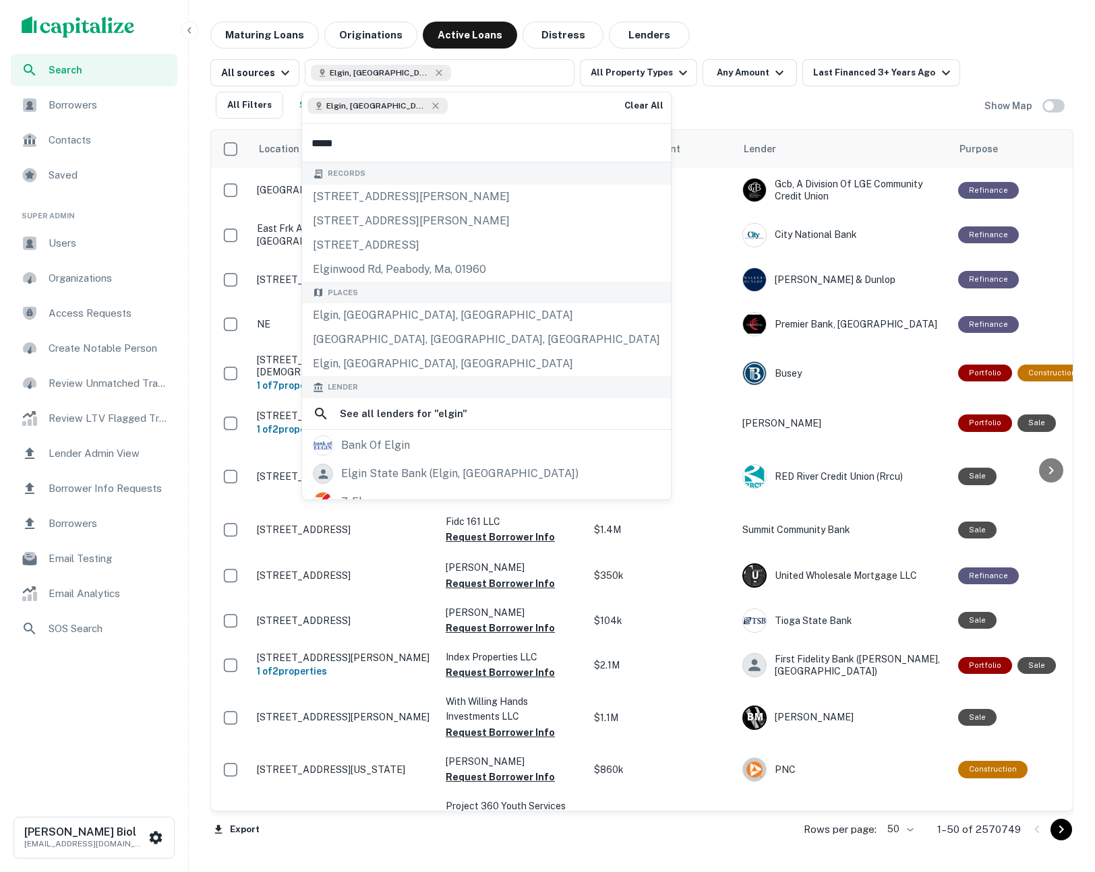 The image size is (1095, 872). I want to click on a: Organizations, so click(94, 278).